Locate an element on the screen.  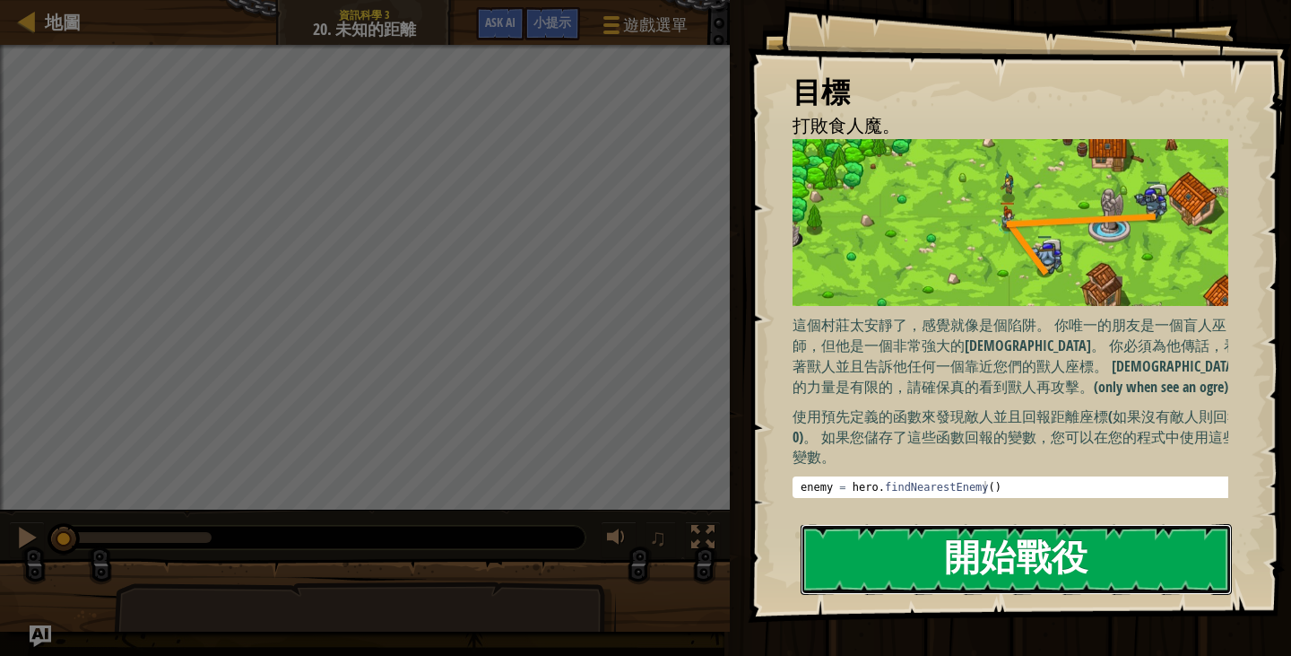
a: 地圖 is located at coordinates (58, 22).